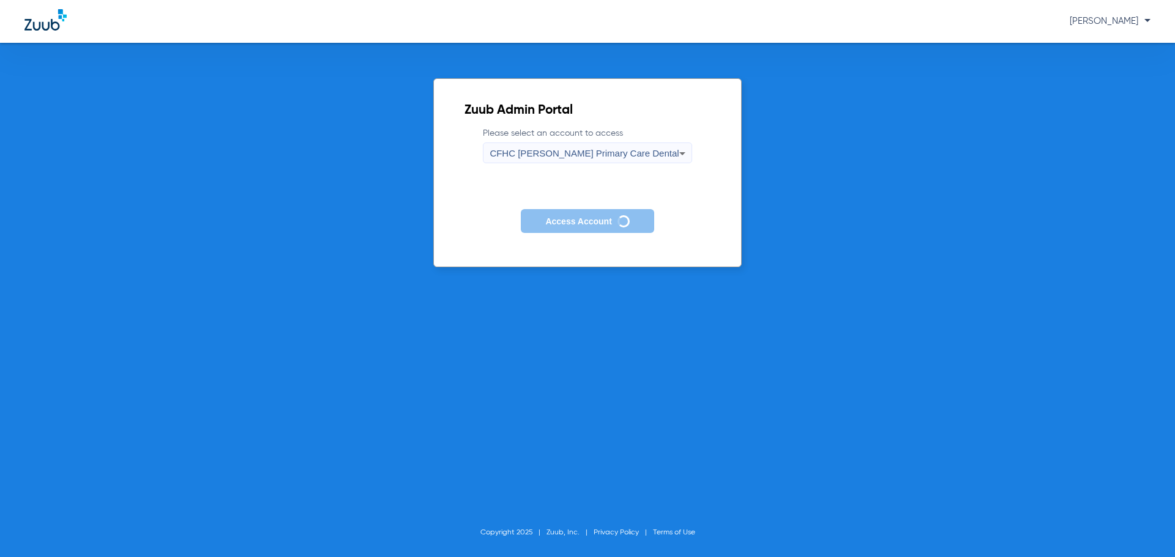 The width and height of the screenshot is (1175, 557). I want to click on a: Terms of Use, so click(674, 533).